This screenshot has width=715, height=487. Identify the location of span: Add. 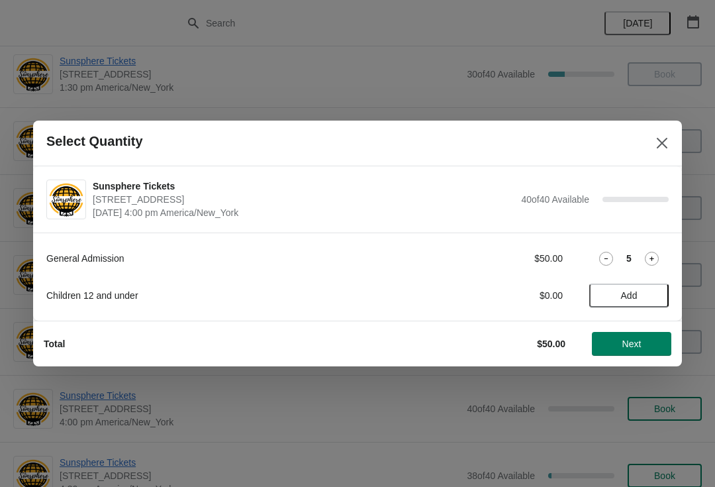
(629, 295).